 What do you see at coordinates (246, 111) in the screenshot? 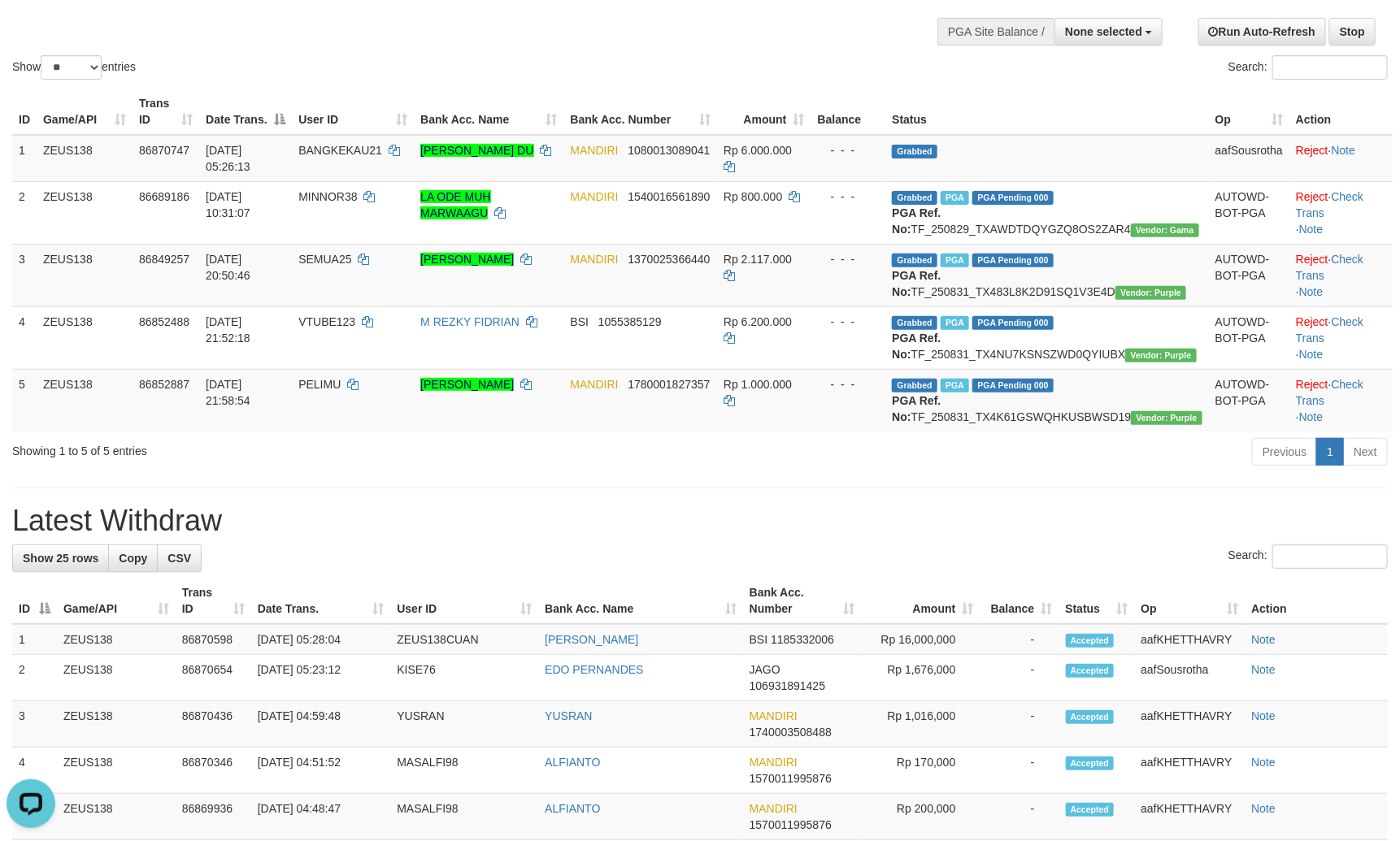
I see `th: Date Trans.: activate to sort column descending` at bounding box center [246, 111].